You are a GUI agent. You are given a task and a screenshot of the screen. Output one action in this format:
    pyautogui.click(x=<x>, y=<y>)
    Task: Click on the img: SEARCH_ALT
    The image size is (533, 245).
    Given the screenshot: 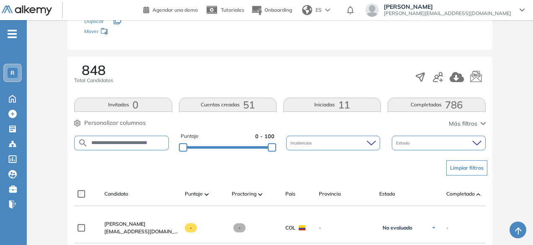 What is the action you would take?
    pyautogui.click(x=83, y=143)
    